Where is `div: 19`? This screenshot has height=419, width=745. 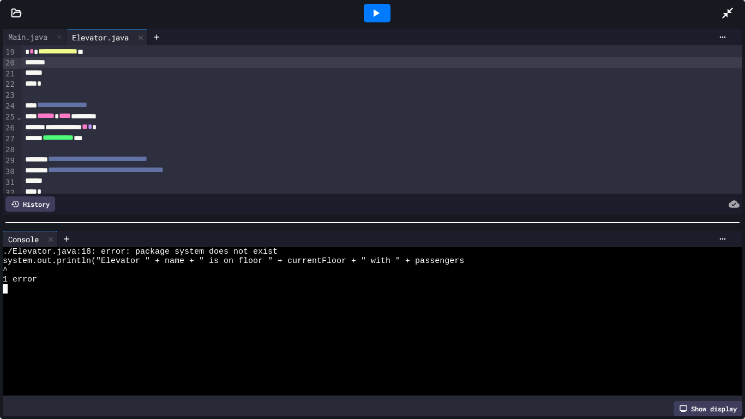 div: 19 is located at coordinates (9, 52).